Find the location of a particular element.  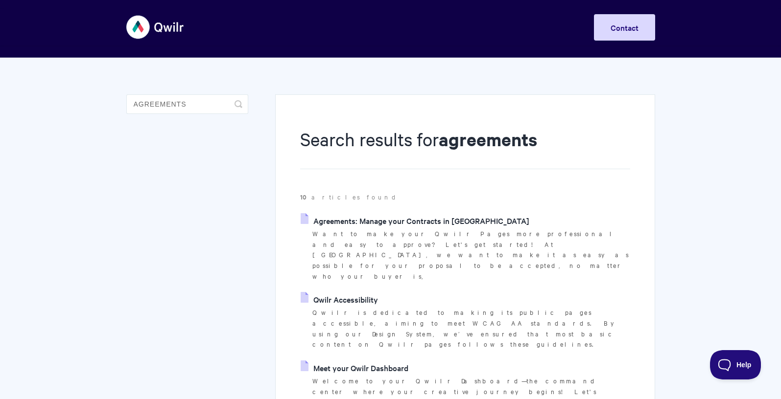

strong: 10 is located at coordinates (305, 197).